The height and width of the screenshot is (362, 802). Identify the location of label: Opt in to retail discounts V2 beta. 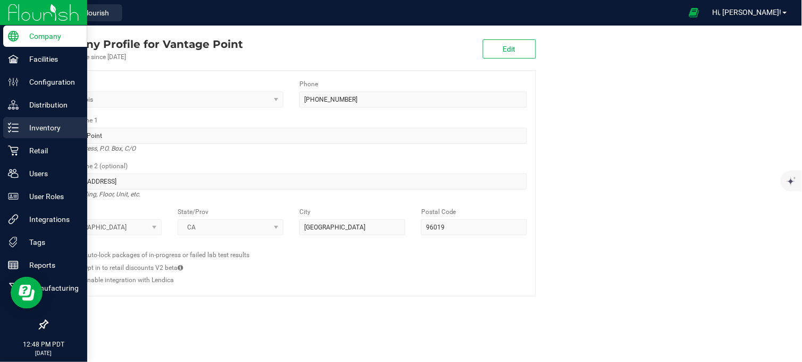
(133, 267).